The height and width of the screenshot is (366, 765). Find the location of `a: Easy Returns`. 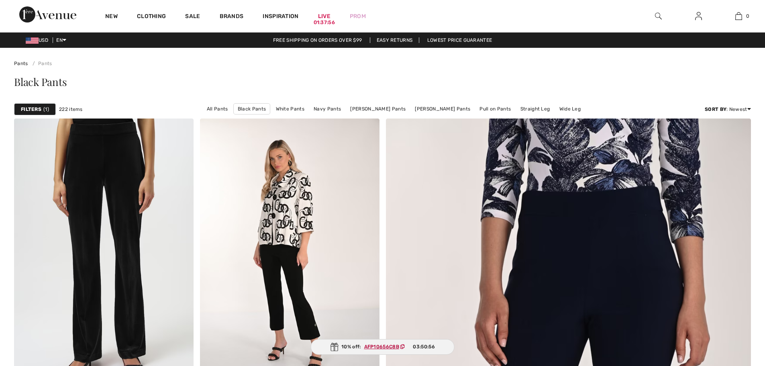

a: Easy Returns is located at coordinates (395, 40).